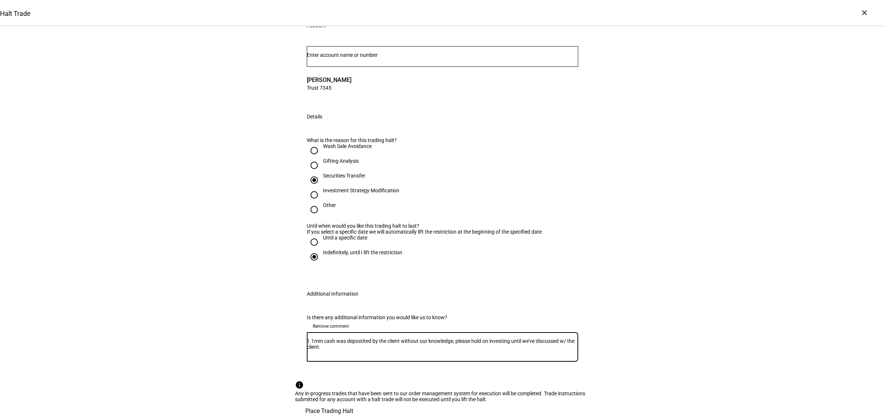 This screenshot has width=885, height=420. Describe the element at coordinates (361, 190) in the screenshot. I see `div: Investment Strategy Modification` at that location.